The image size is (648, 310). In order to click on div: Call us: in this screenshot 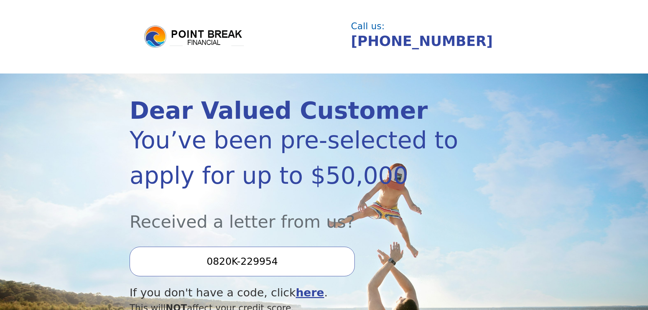, I will do `click(432, 26)`.